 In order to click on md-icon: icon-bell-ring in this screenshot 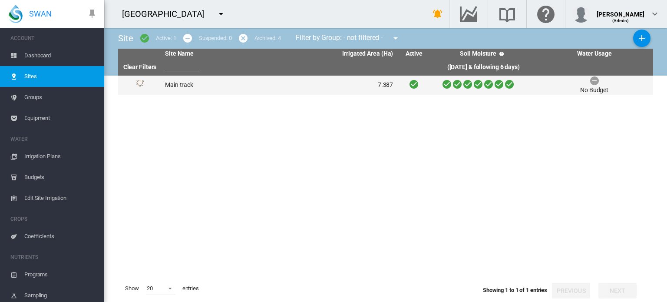, I will do `click(438, 14)`.